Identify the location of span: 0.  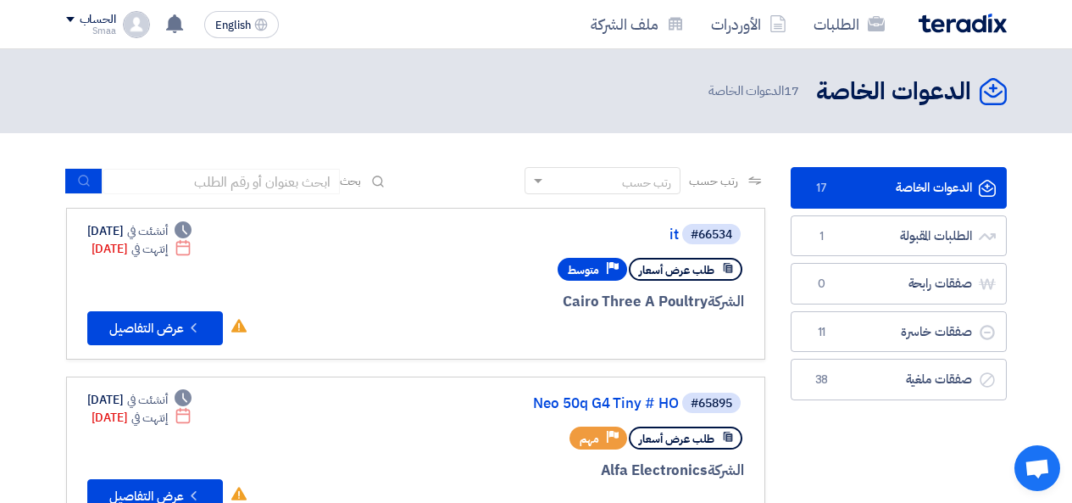
(822, 284).